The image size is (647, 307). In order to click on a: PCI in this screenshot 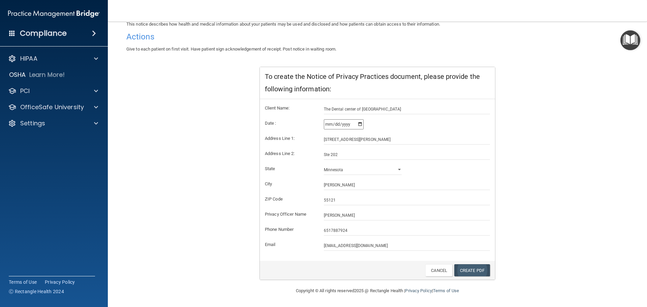, I will do `click(53, 91)`.